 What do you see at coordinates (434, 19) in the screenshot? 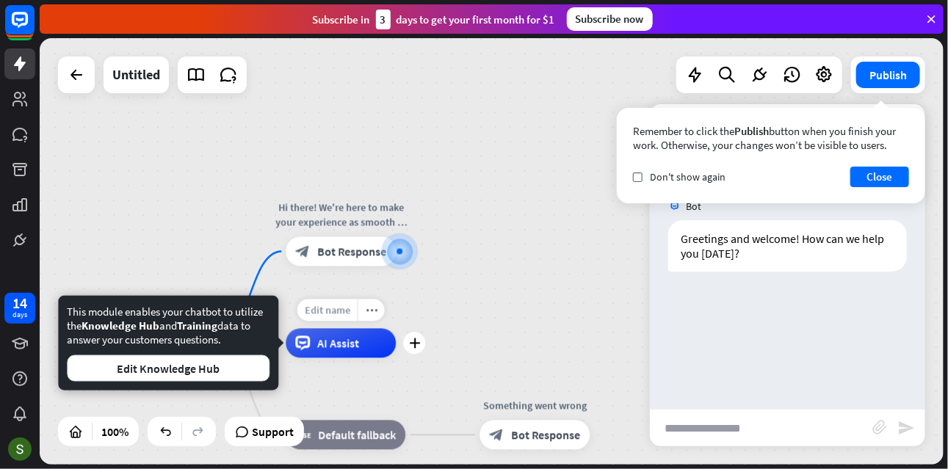
I see `div: Subscribe in days to get your first month for $1` at bounding box center [434, 19].